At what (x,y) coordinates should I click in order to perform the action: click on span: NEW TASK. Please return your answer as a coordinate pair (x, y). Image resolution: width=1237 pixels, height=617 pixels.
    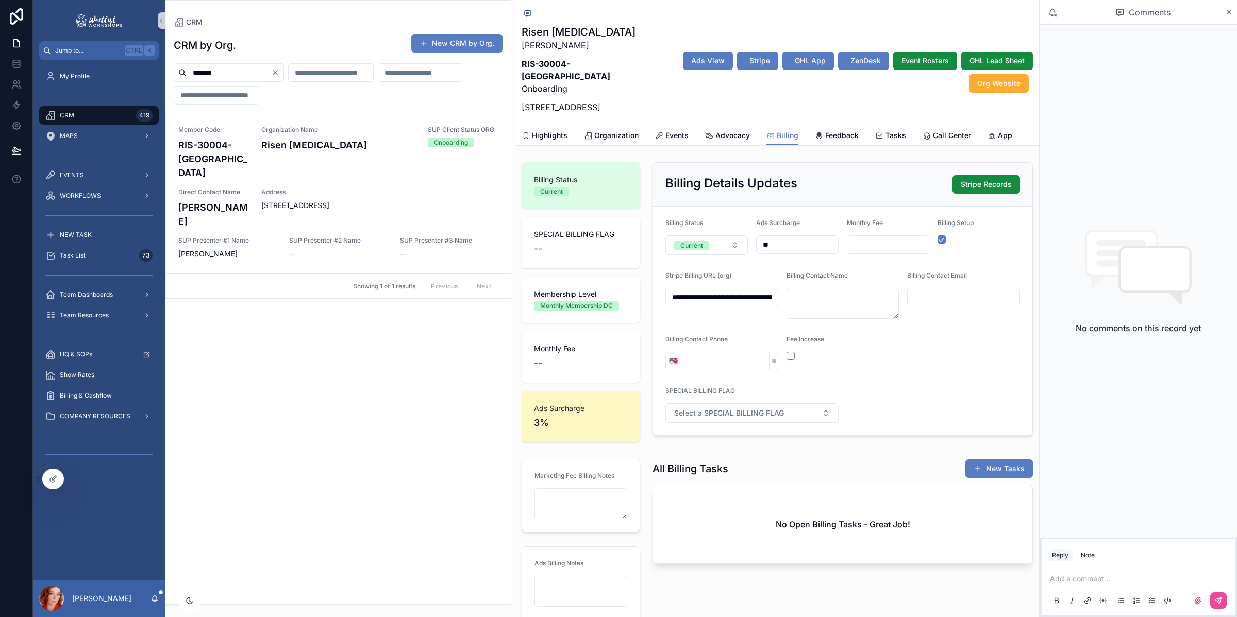
    Looking at the image, I should click on (76, 235).